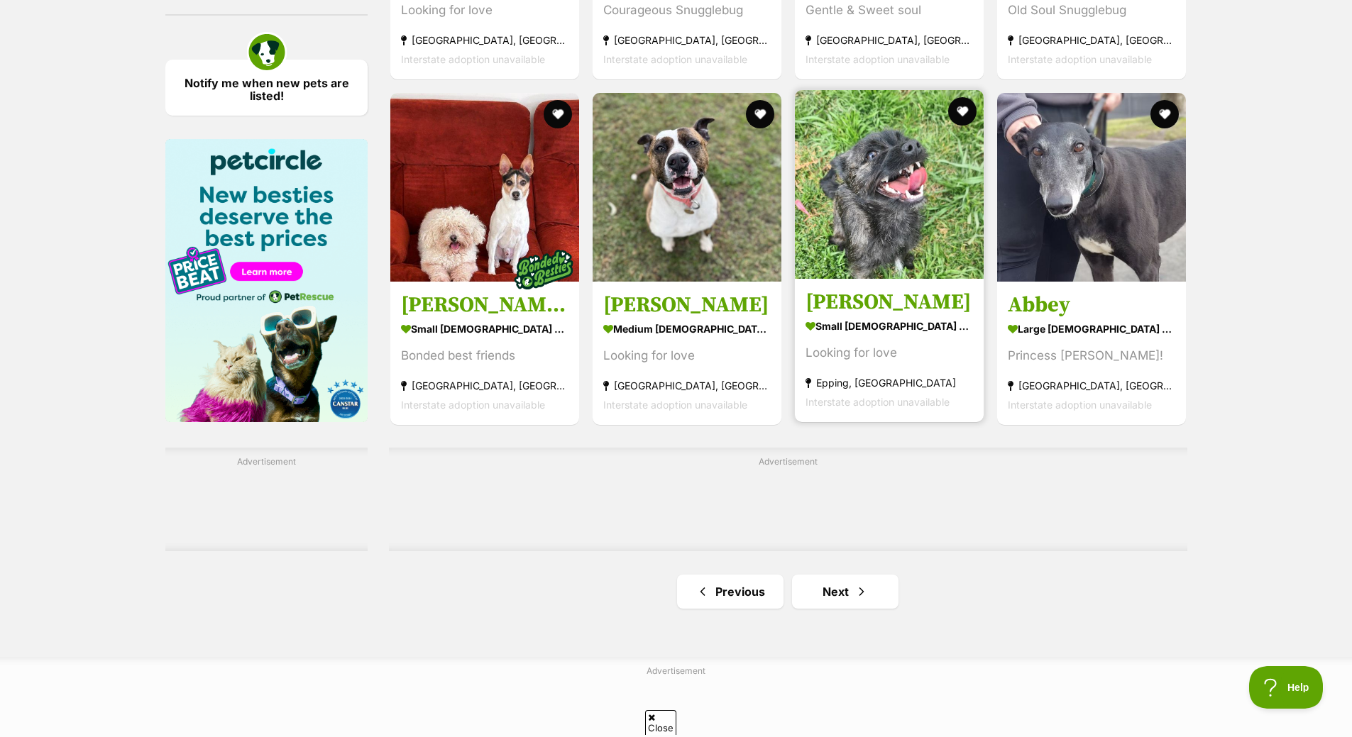 The image size is (1352, 737). Describe the element at coordinates (661, 722) in the screenshot. I see `span: Close` at that location.